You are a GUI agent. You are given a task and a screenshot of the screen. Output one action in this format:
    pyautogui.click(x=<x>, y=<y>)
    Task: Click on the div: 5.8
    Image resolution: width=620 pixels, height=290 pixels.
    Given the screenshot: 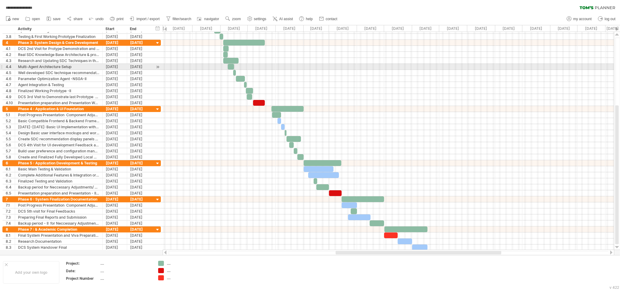 What is the action you would take?
    pyautogui.click(x=10, y=157)
    